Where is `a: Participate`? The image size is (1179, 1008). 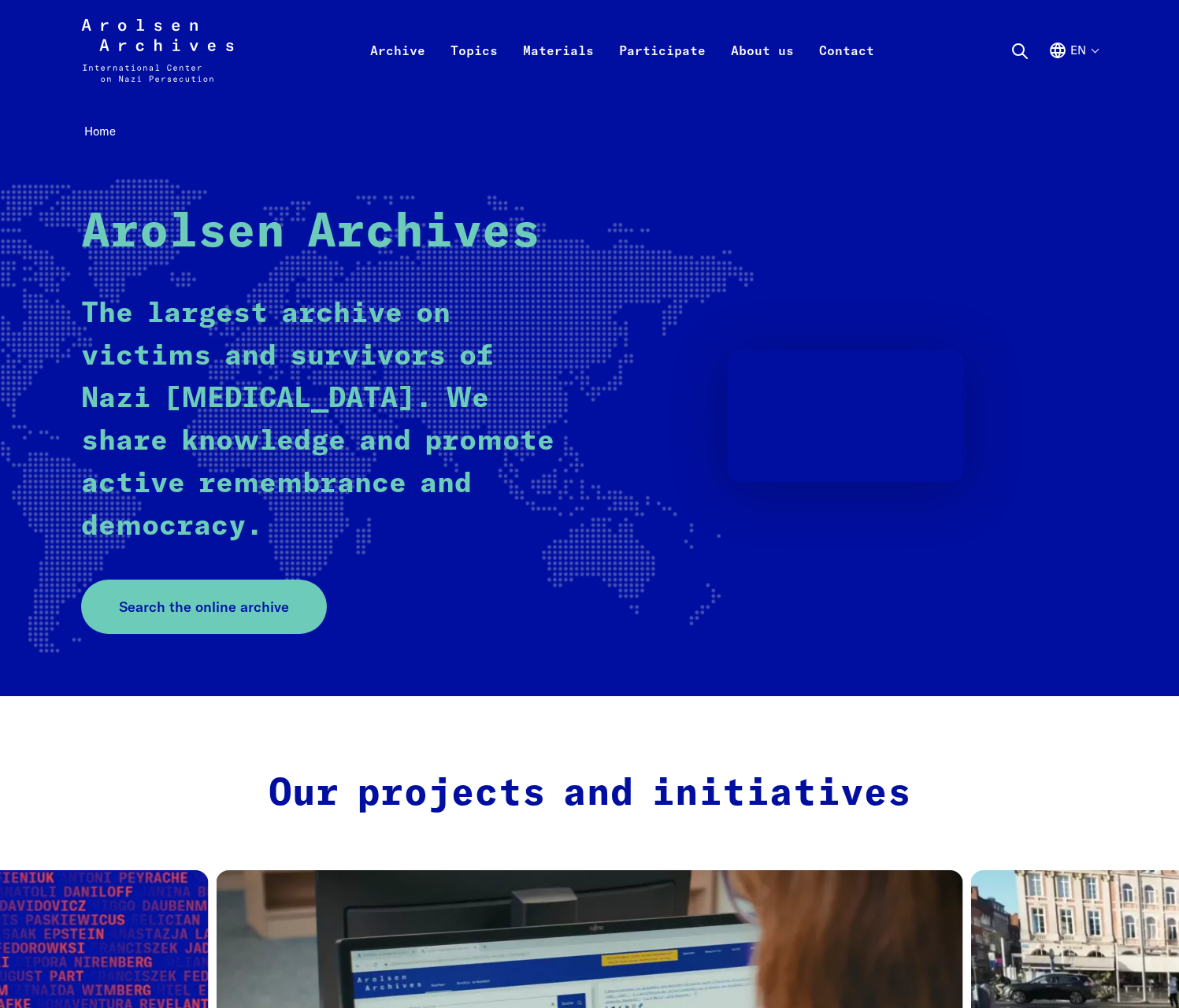
a: Participate is located at coordinates (663, 70).